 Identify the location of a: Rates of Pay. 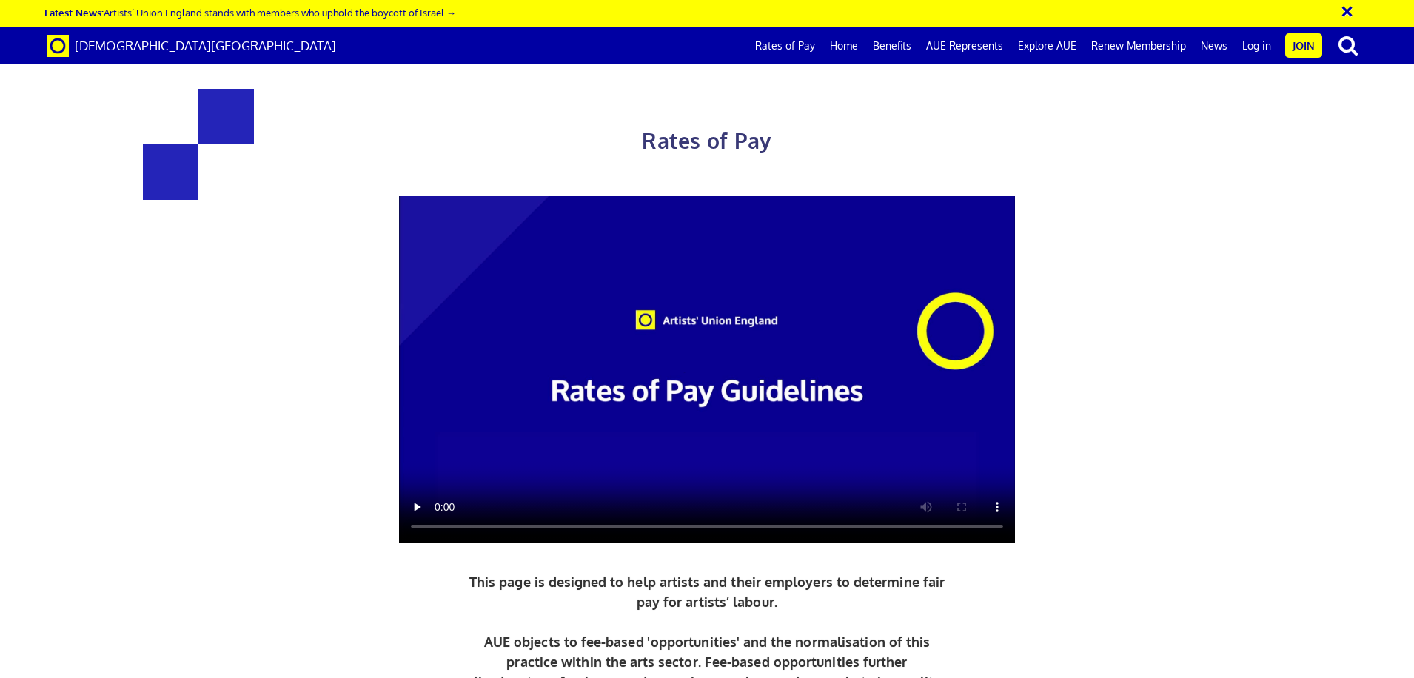
(785, 46).